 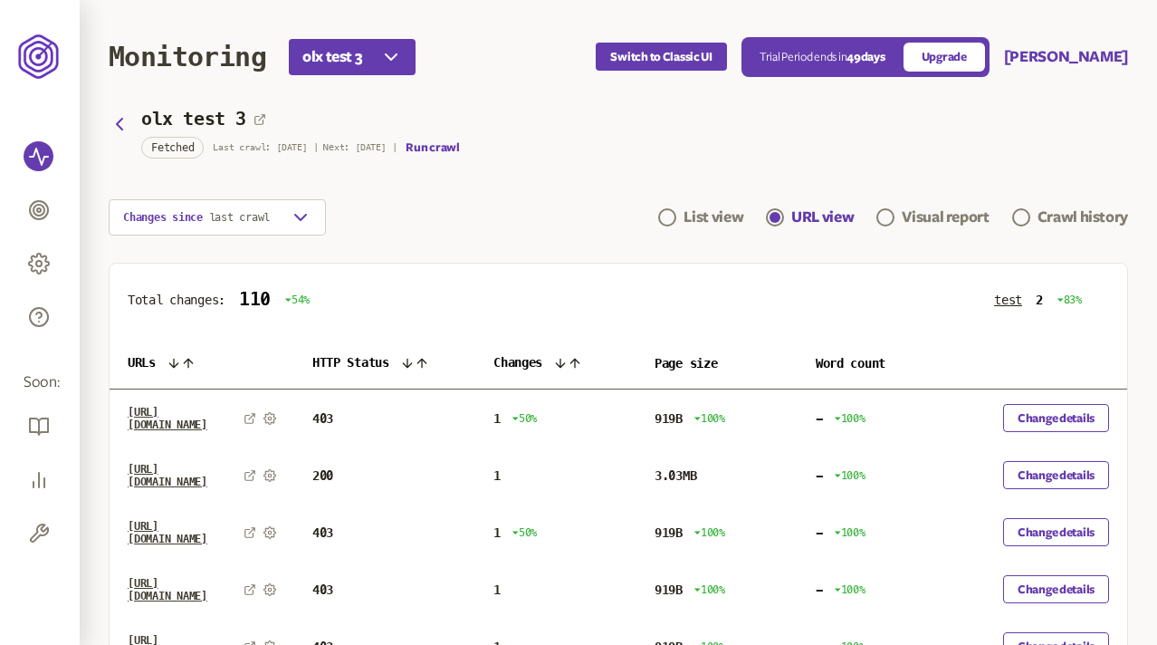 I want to click on th: HTTP Status, so click(x=385, y=363).